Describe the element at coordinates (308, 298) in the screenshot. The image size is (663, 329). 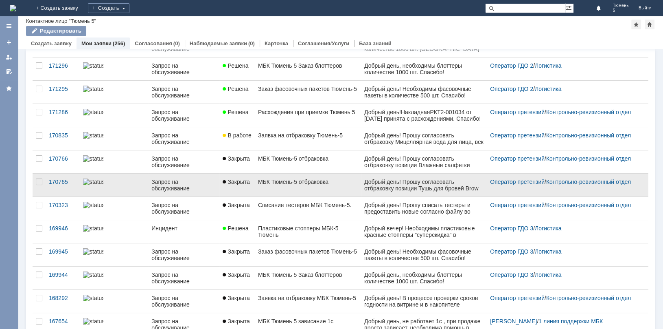
I see `div: Заявка на отбраковку МБК Тюмень-5` at that location.